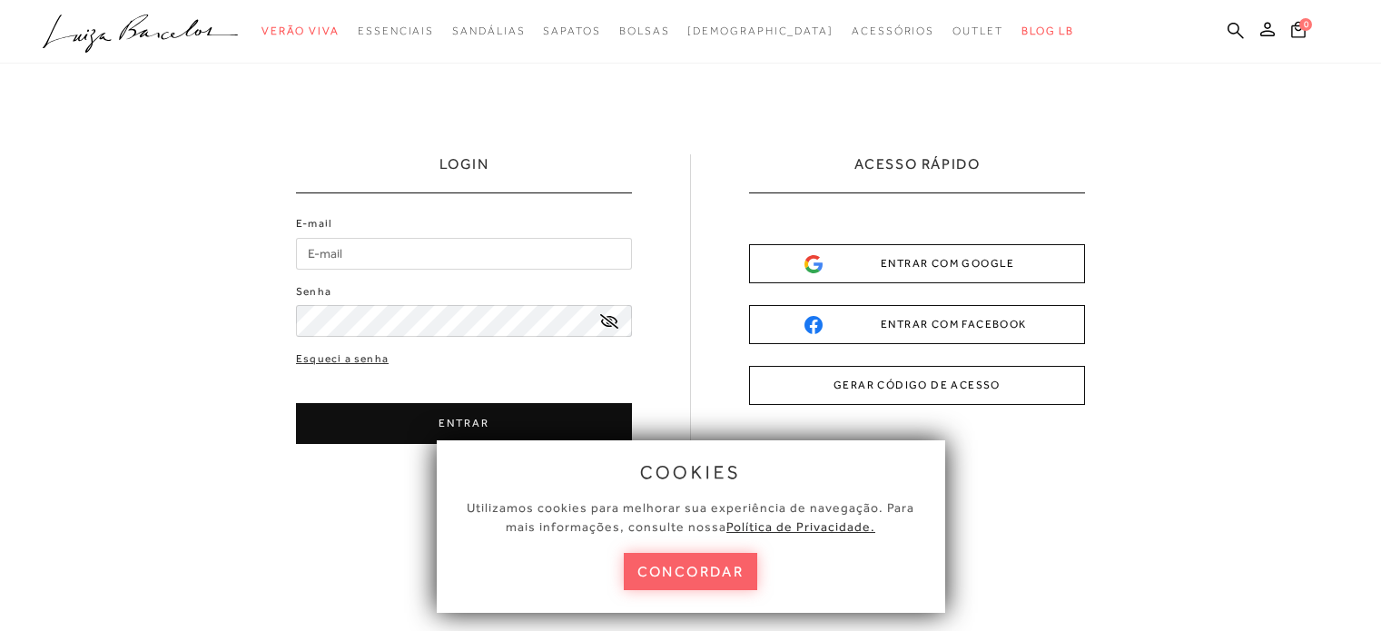  Describe the element at coordinates (893, 31) in the screenshot. I see `span: Acessórios` at that location.